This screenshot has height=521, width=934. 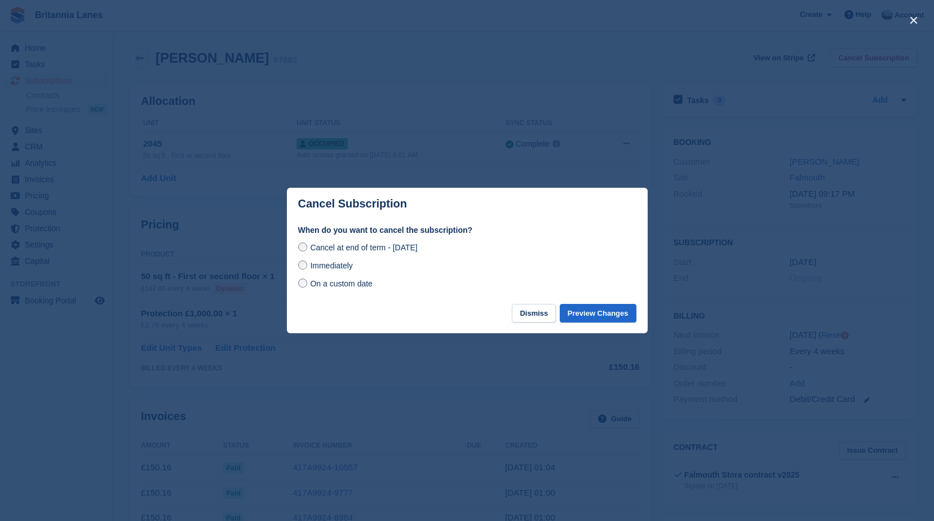 What do you see at coordinates (303, 283) in the screenshot?
I see `input: On a custom date` at bounding box center [303, 283].